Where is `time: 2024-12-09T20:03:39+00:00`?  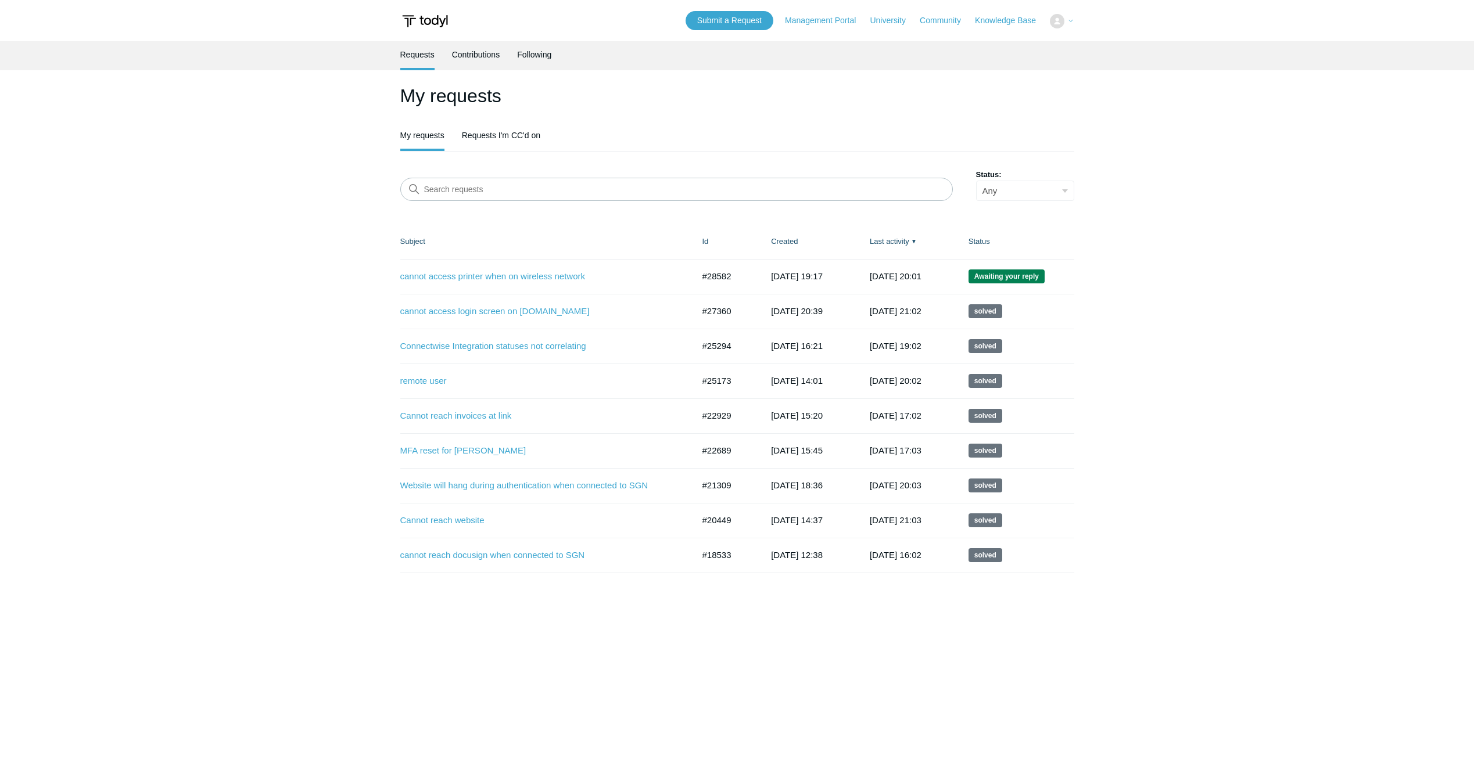 time: 2024-12-09T20:03:39+00:00 is located at coordinates (895, 485).